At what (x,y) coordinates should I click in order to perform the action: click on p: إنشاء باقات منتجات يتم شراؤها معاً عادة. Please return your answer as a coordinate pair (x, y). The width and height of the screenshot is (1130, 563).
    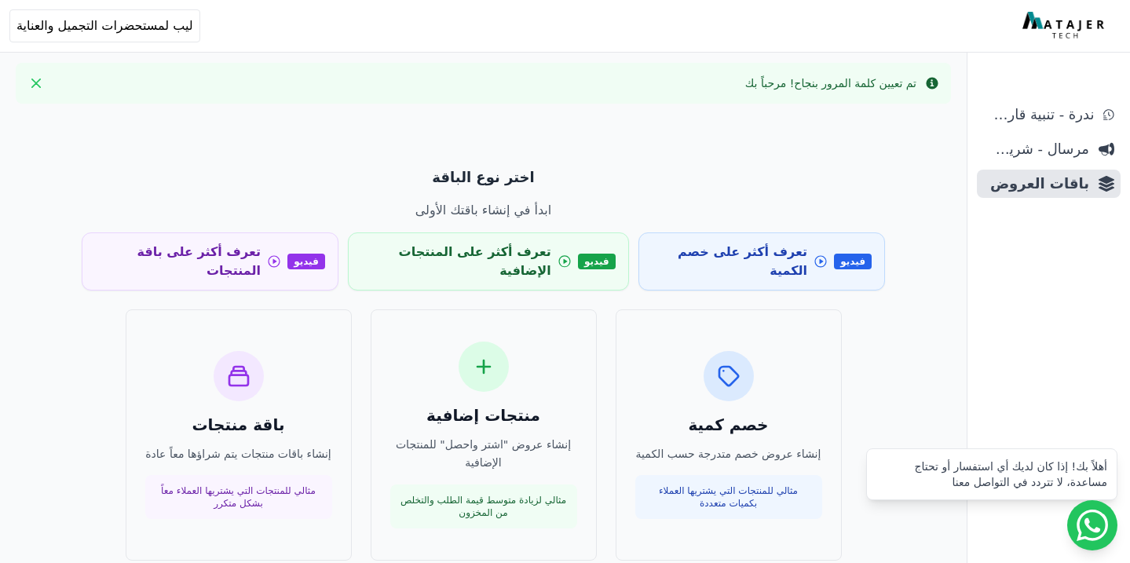
    Looking at the image, I should click on (239, 454).